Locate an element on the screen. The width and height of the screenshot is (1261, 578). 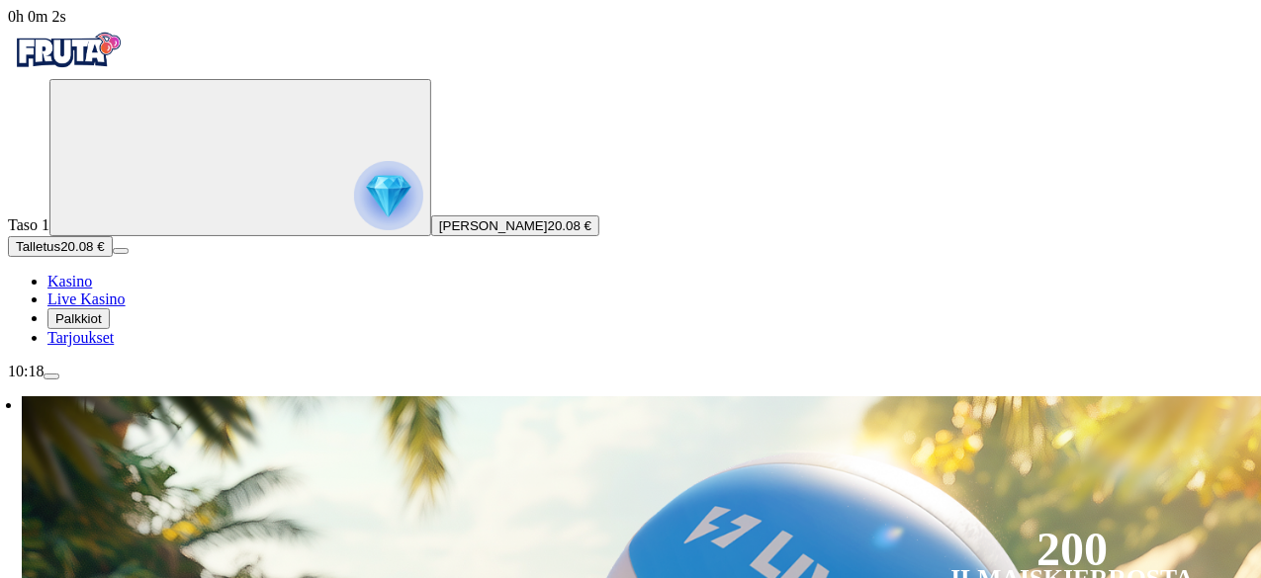
span: Talletus is located at coordinates (38, 246).